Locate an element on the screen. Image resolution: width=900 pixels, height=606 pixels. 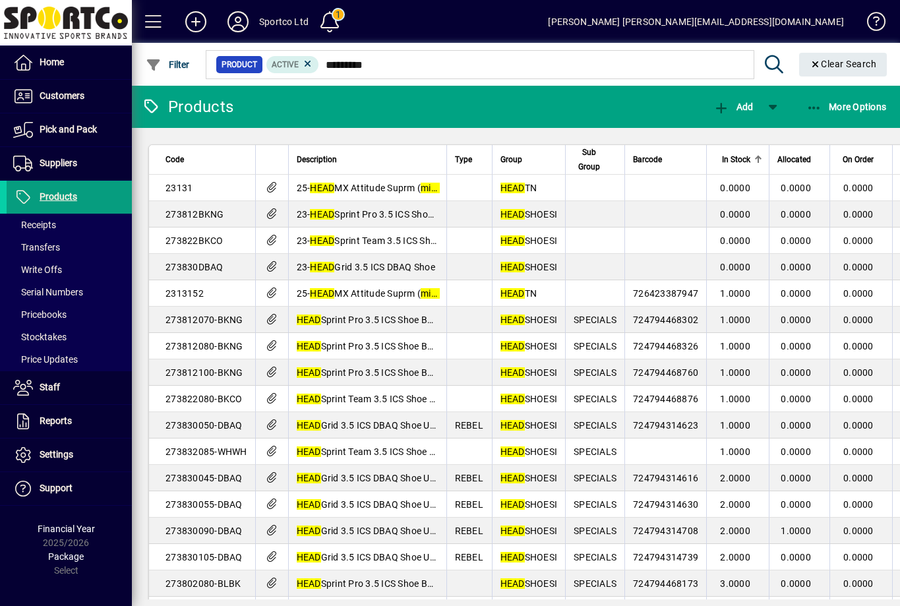
span: Home is located at coordinates (51, 62).